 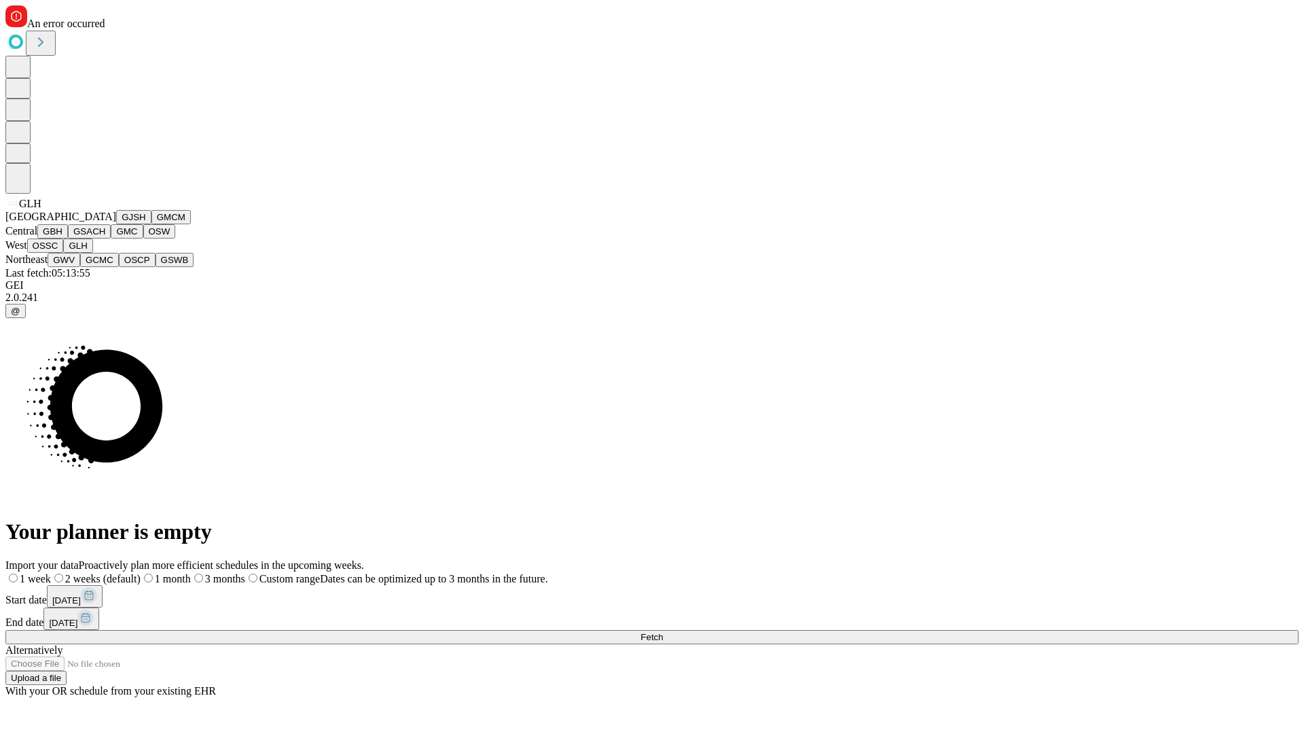 What do you see at coordinates (99, 260) in the screenshot?
I see `button: GCMC` at bounding box center [99, 260].